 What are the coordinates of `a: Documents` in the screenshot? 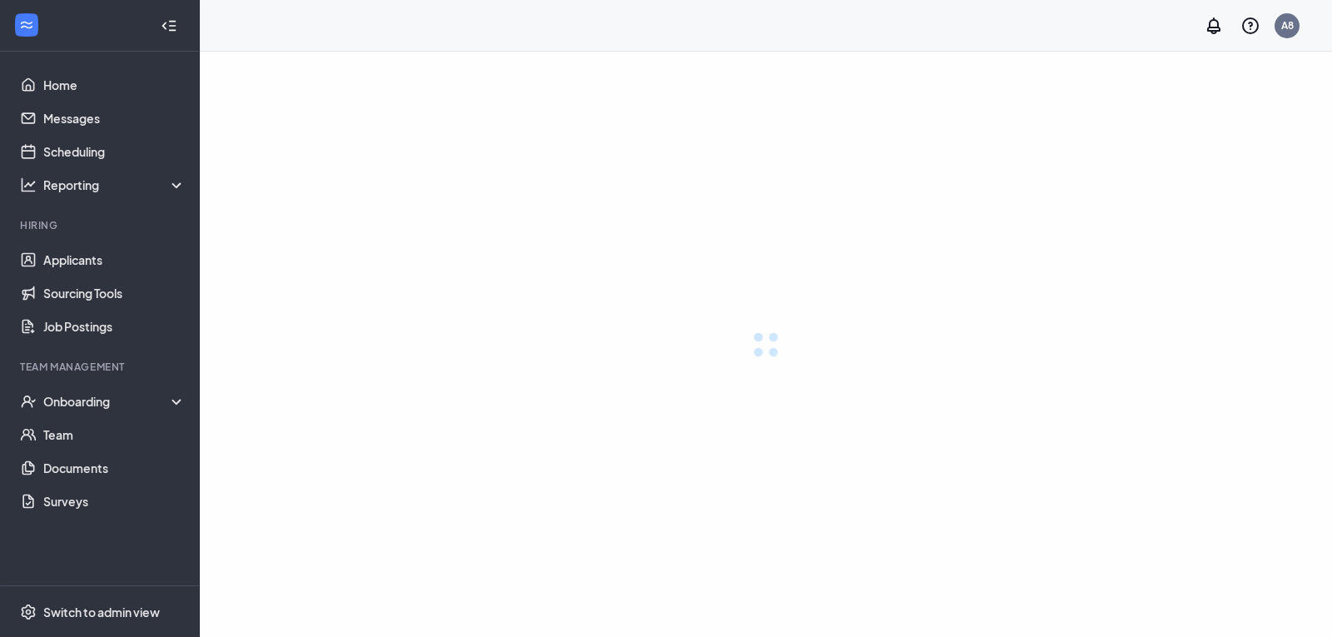 It's located at (114, 468).